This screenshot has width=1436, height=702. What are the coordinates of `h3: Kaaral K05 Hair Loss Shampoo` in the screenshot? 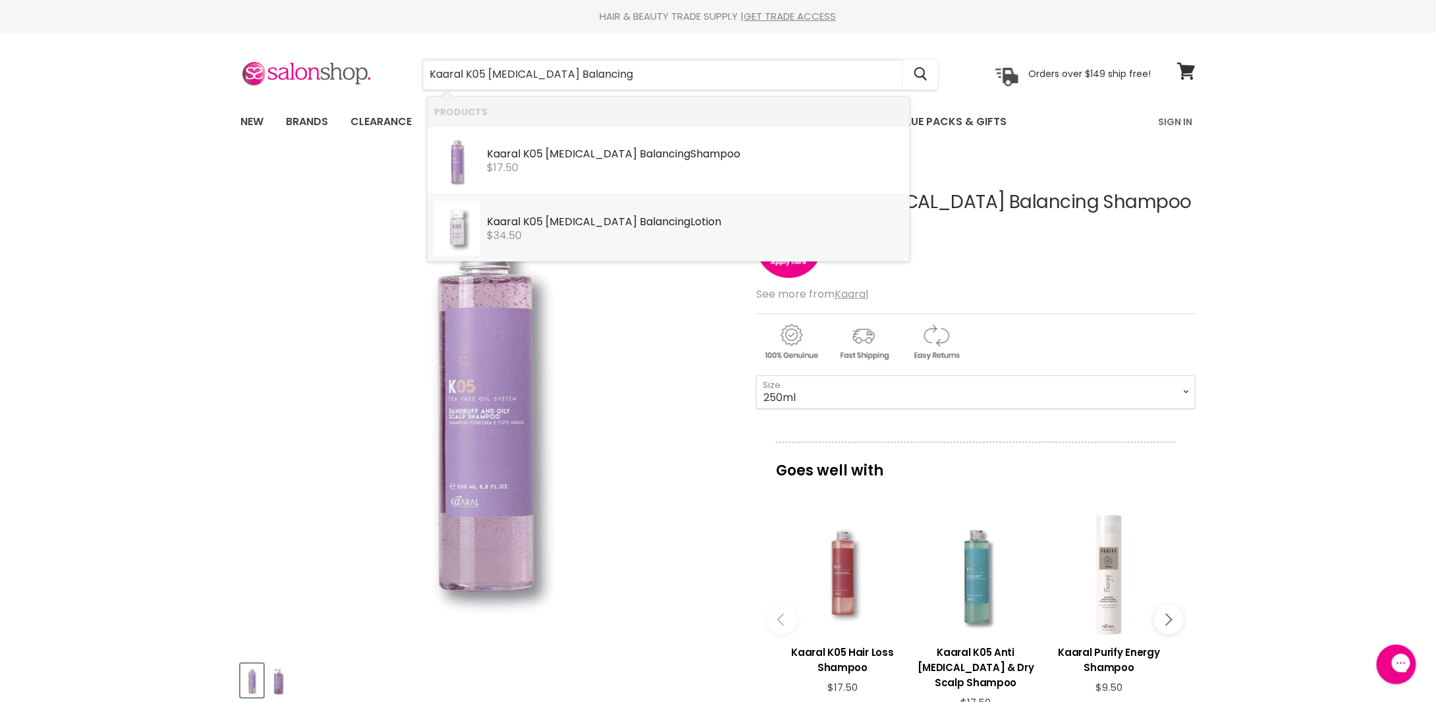 It's located at (842, 660).